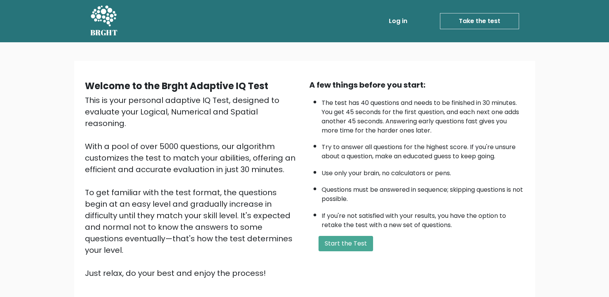 This screenshot has height=297, width=609. What do you see at coordinates (423, 150) in the screenshot?
I see `li: Try to answer all questions for the highest score. If you're unsure about a question, make an edu...` at bounding box center [423, 150].